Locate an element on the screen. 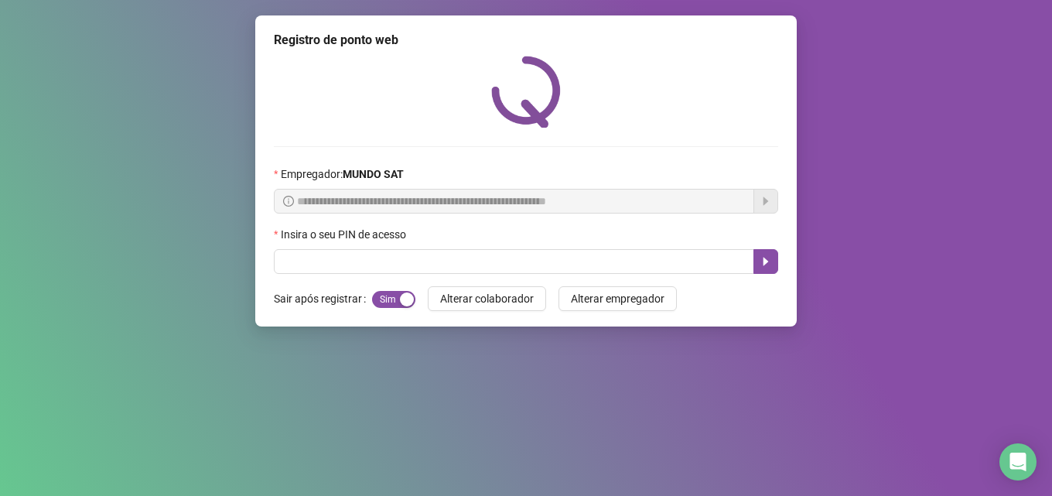 This screenshot has width=1052, height=496. button: Alterar empregador is located at coordinates (617, 299).